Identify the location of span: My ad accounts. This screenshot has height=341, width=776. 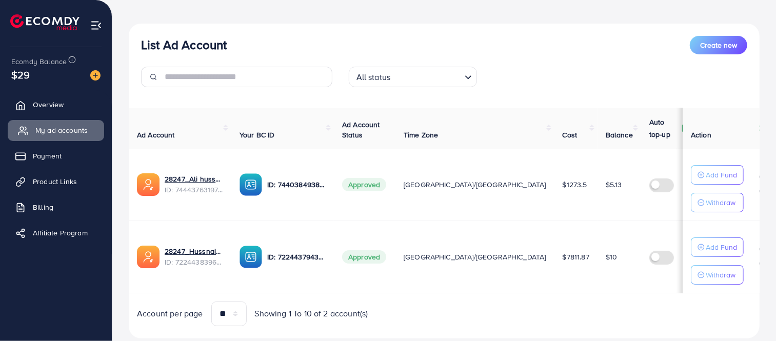
(62, 130).